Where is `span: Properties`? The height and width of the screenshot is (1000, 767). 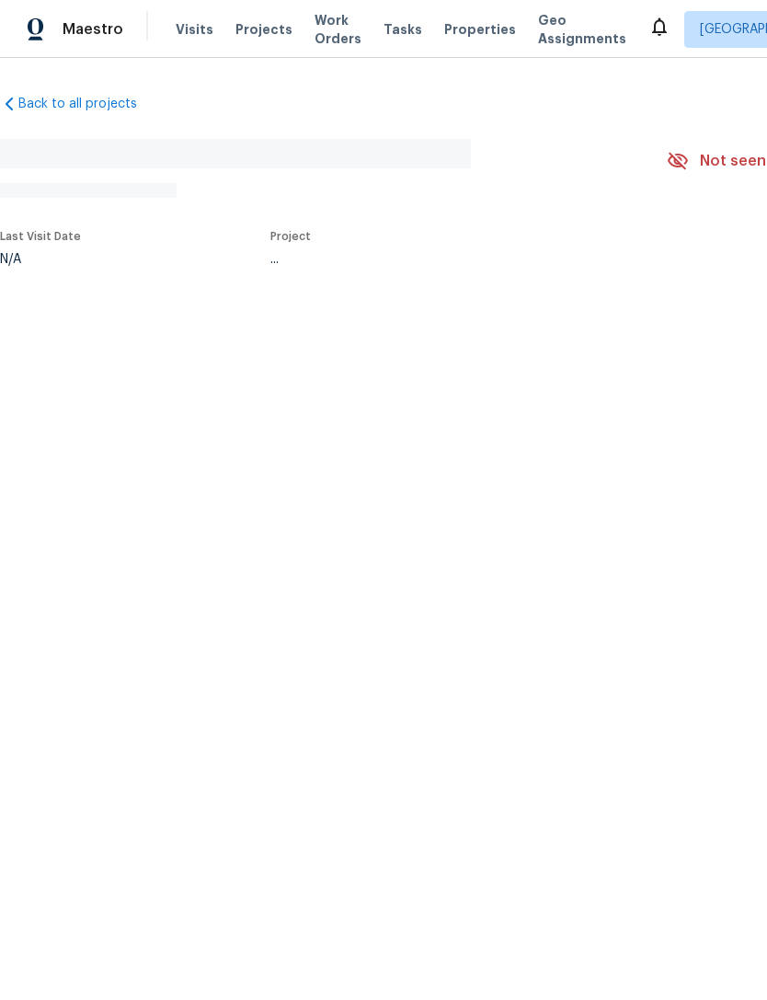
span: Properties is located at coordinates (480, 29).